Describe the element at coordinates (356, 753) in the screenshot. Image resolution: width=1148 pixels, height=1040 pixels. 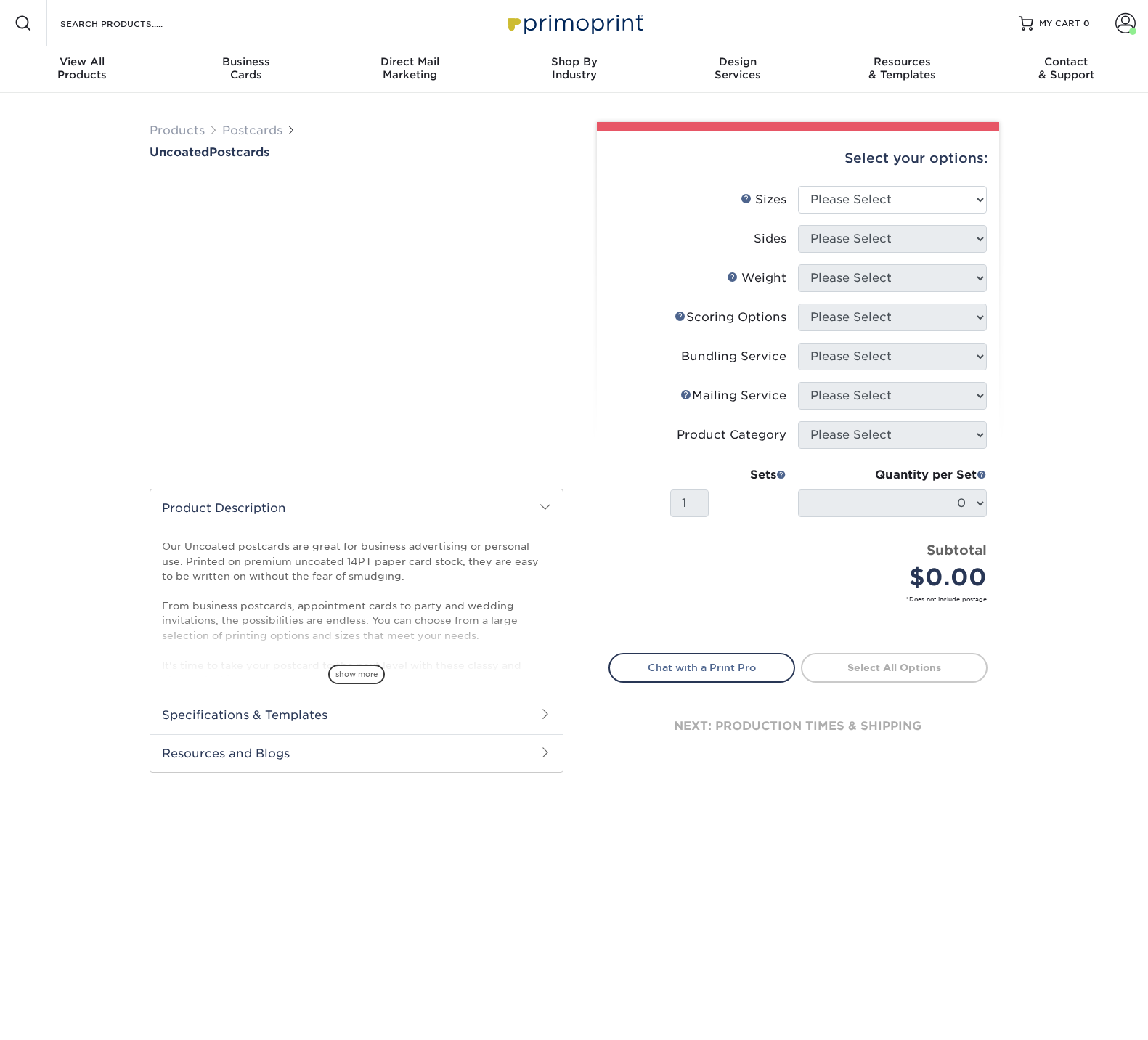
I see `h2: Resources and Blogs` at that location.